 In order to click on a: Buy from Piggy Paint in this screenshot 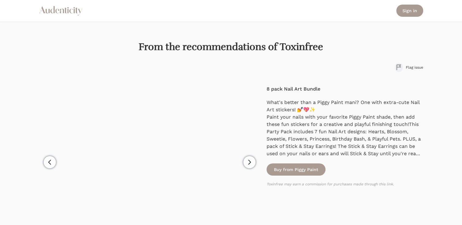, I will do `click(296, 170)`.